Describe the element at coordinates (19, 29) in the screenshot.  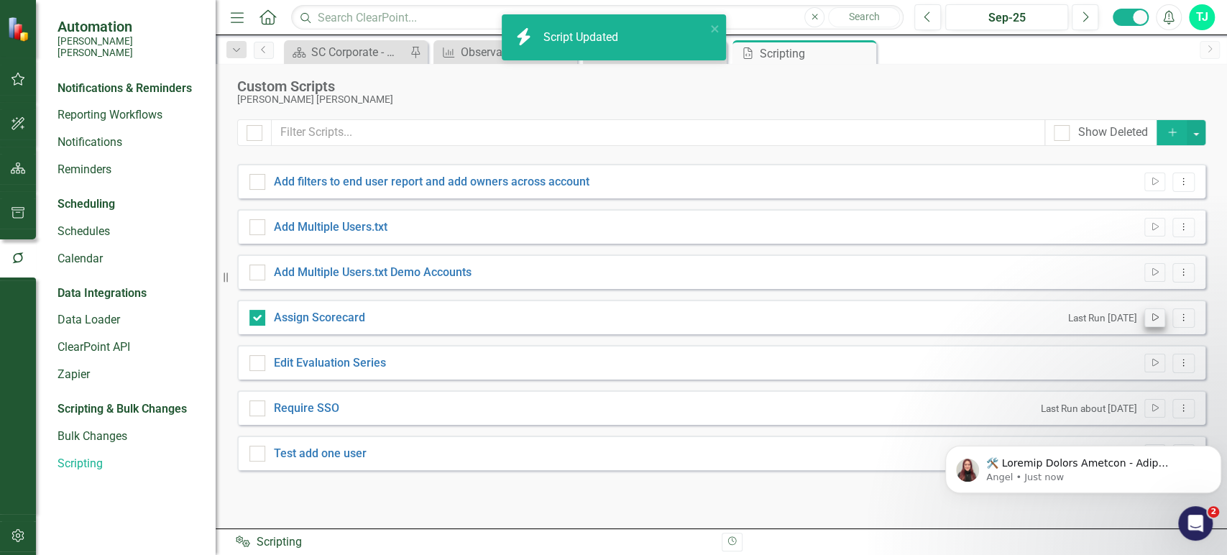
I see `img: ClearPoint Strategy` at that location.